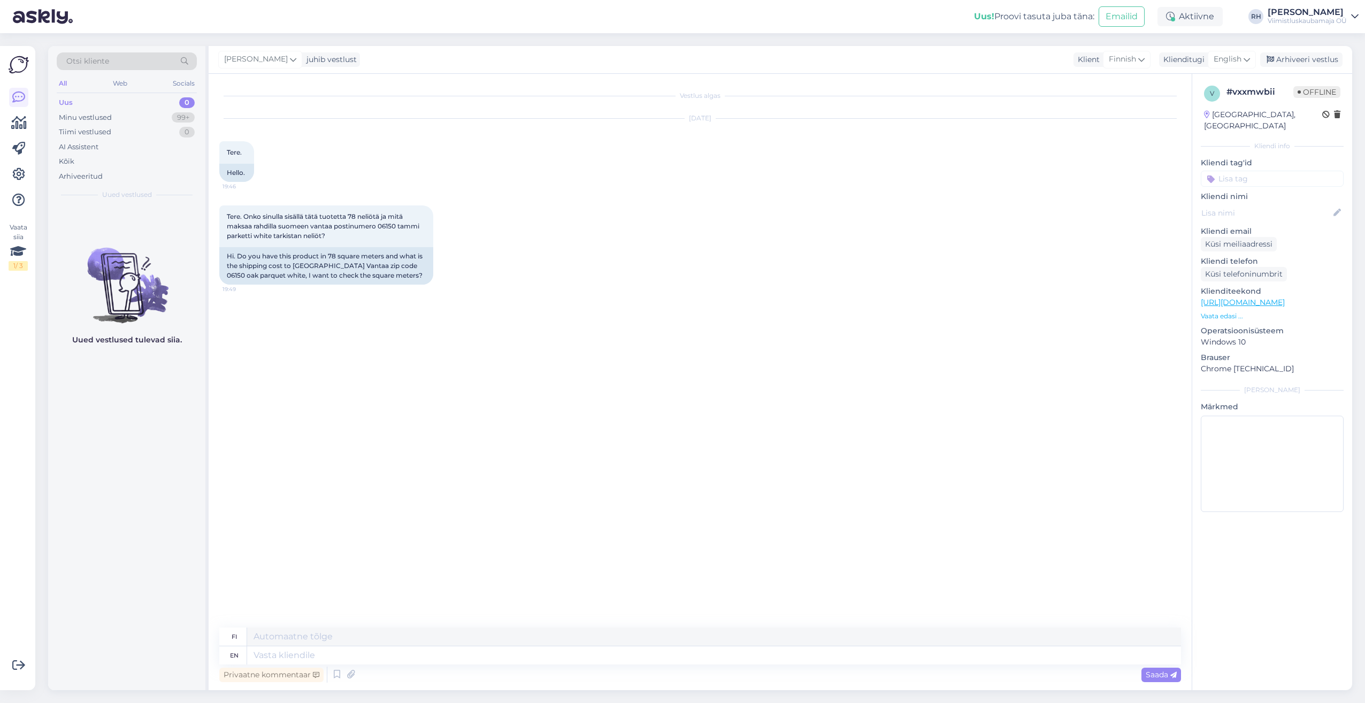 Image resolution: width=1365 pixels, height=703 pixels. Describe the element at coordinates (330, 59) in the screenshot. I see `div: juhib vestlust` at that location.